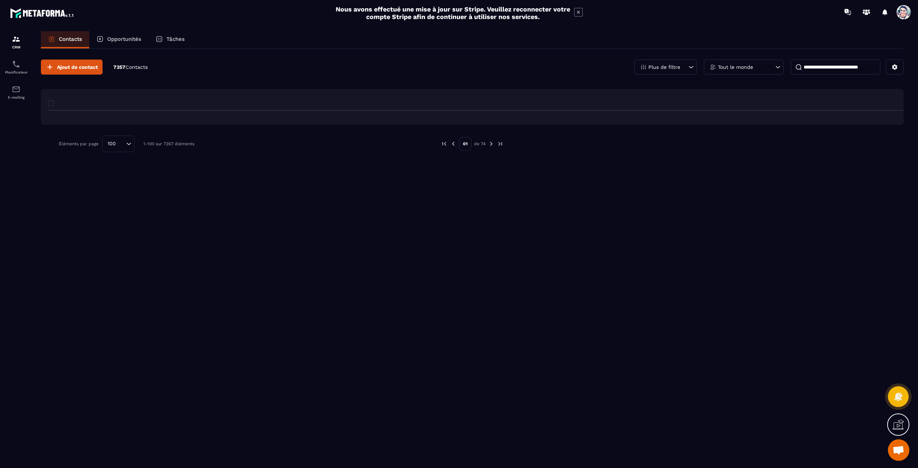 The image size is (918, 468). I want to click on p: 01, so click(465, 144).